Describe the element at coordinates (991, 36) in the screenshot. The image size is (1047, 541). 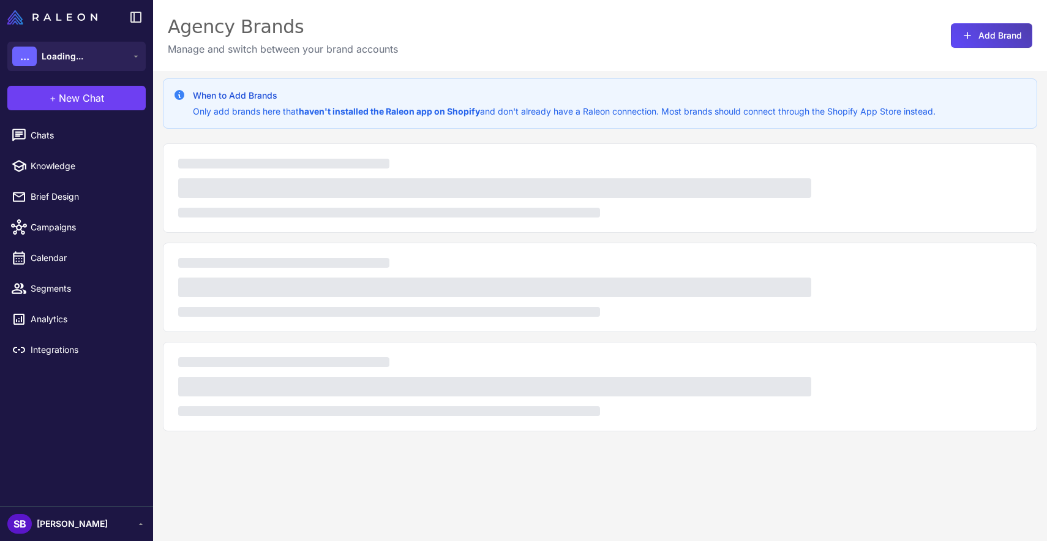
I see `button: Add Brand` at that location.